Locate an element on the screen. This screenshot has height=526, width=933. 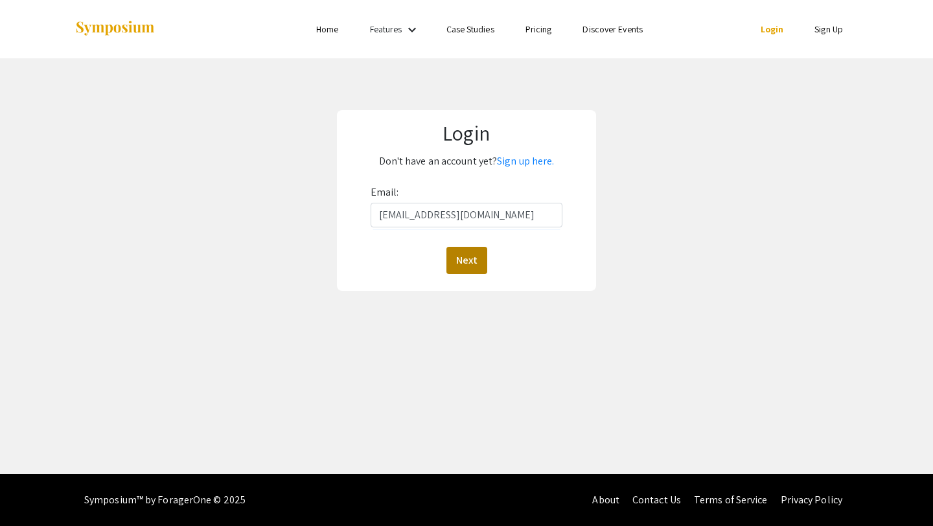
a: Terms of Service is located at coordinates (731, 500).